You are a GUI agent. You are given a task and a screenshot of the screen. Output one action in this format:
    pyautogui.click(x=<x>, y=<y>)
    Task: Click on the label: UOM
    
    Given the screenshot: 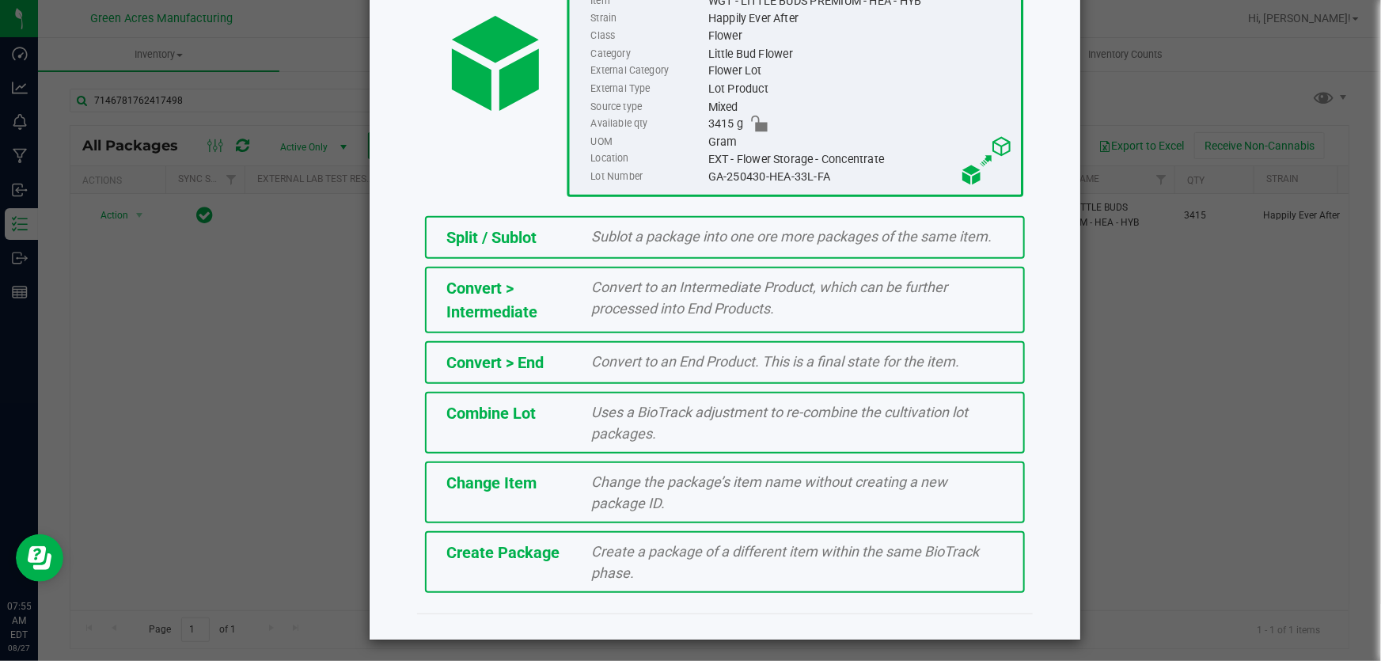 What is the action you would take?
    pyautogui.click(x=647, y=142)
    